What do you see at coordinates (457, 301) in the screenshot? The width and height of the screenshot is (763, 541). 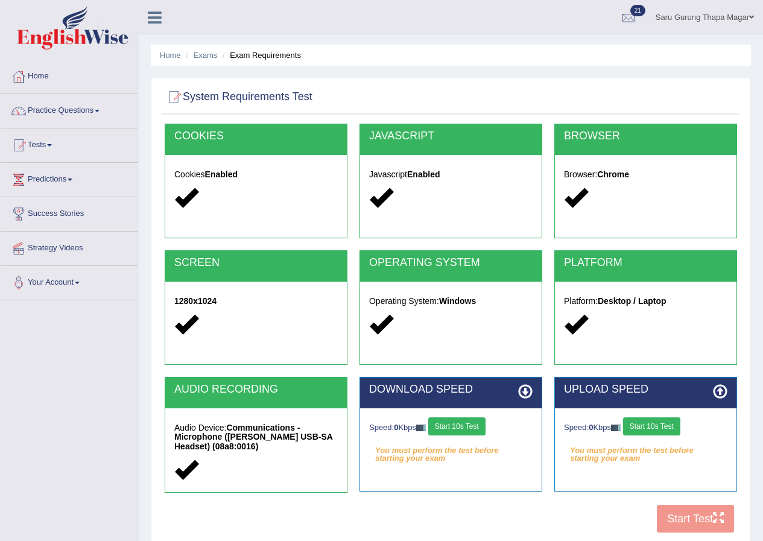 I see `strong: Windows` at bounding box center [457, 301].